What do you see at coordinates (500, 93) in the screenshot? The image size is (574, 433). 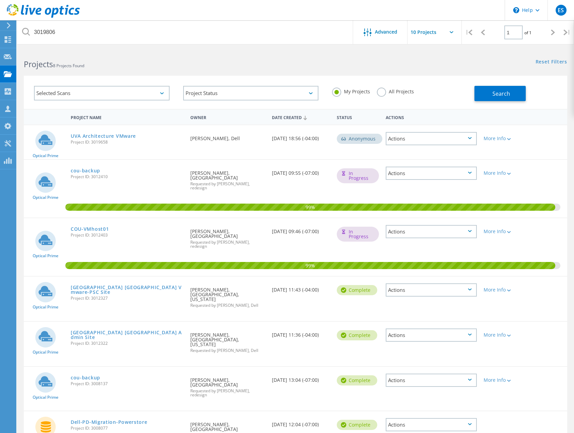 I see `button: Search` at bounding box center [500, 93].